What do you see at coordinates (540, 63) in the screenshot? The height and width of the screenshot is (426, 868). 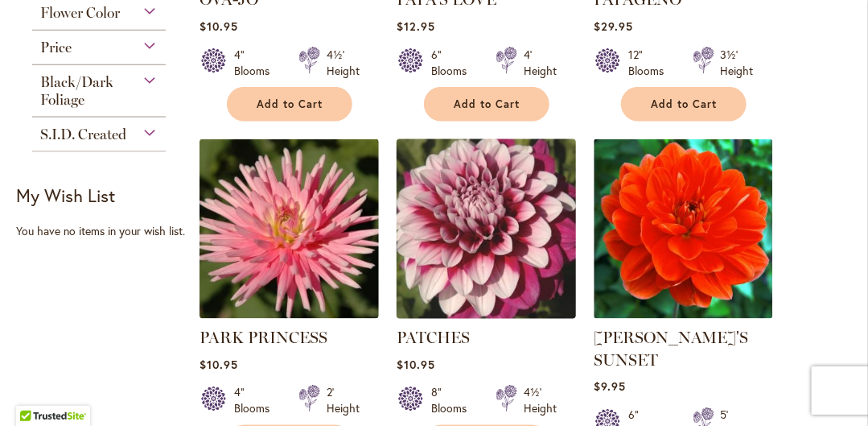 I see `div: 4' Height` at bounding box center [540, 63].